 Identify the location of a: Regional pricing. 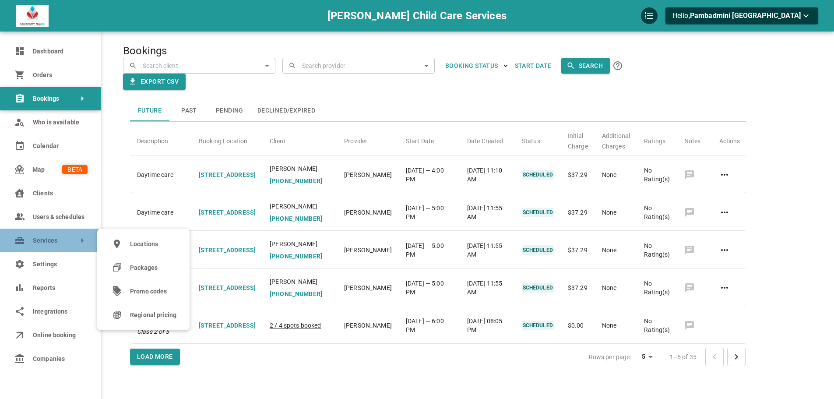
(143, 315).